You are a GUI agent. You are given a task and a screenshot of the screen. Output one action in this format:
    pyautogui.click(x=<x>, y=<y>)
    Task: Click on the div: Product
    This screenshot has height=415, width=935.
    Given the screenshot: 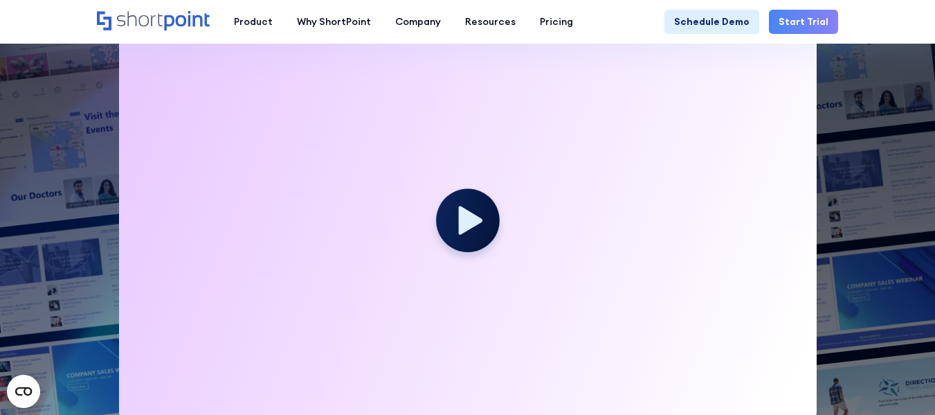 What is the action you would take?
    pyautogui.click(x=253, y=21)
    